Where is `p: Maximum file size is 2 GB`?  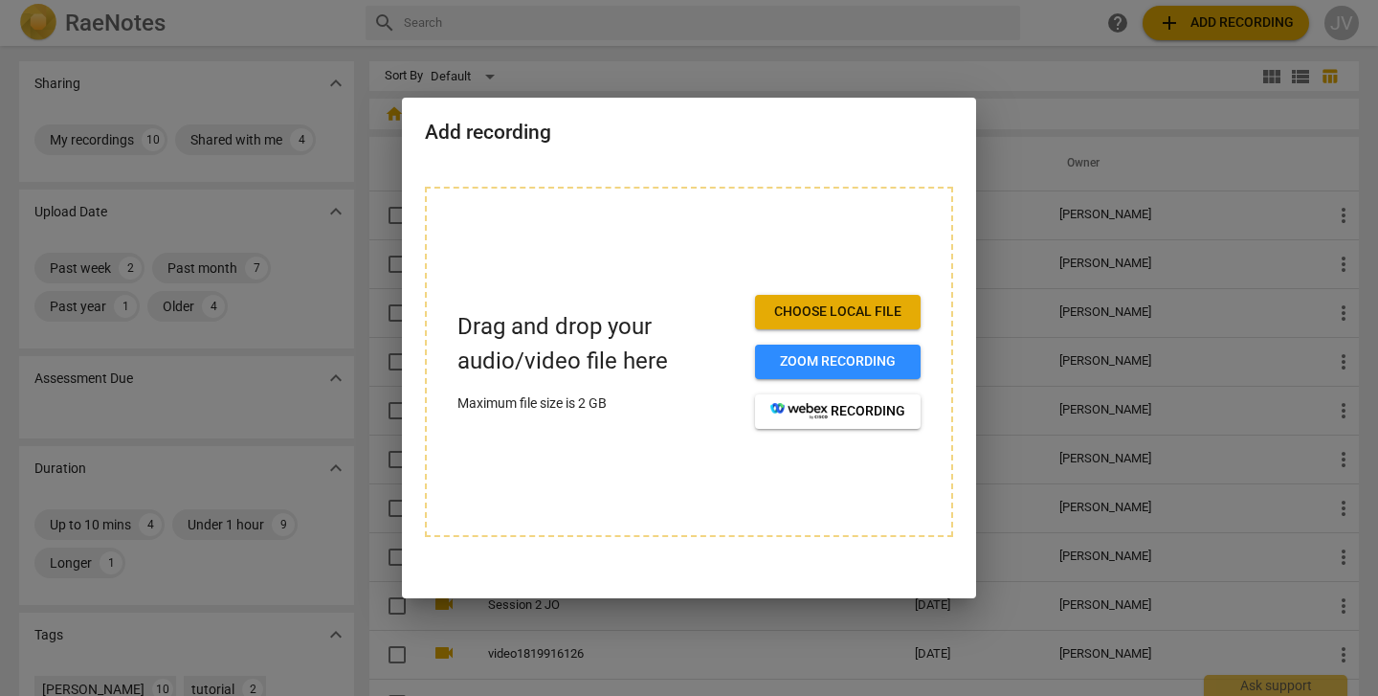
p: Maximum file size is 2 GB is located at coordinates (598, 403).